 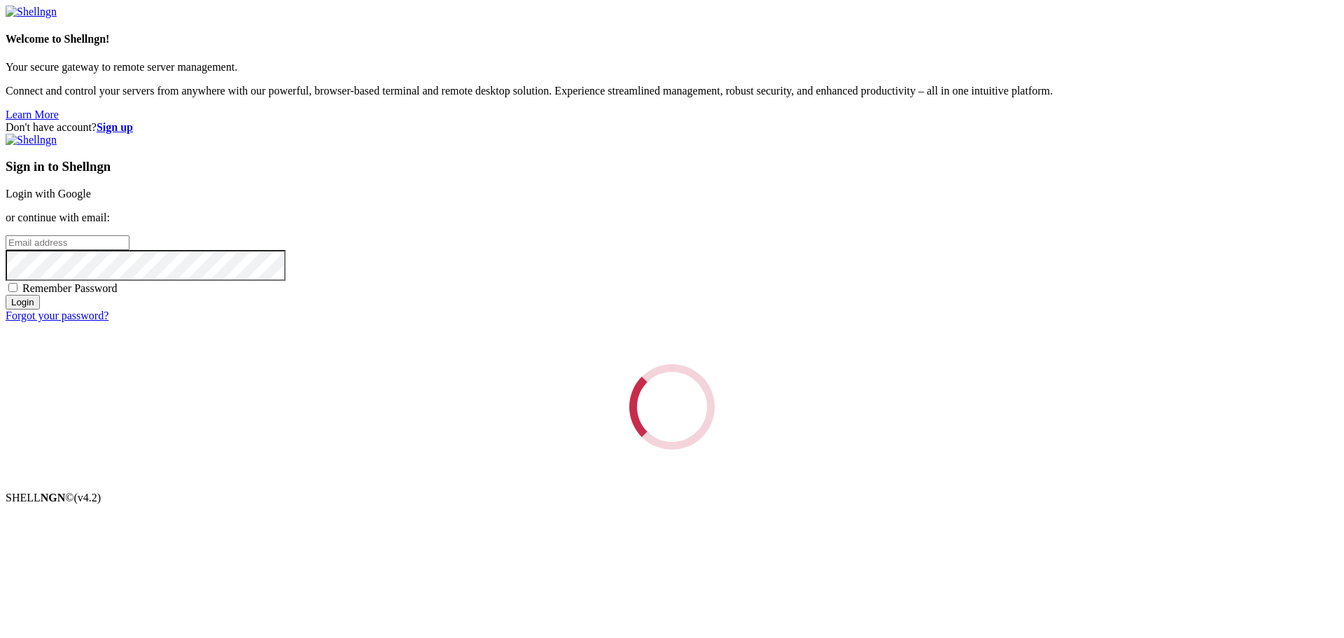 I want to click on input: Email address, so click(x=67, y=242).